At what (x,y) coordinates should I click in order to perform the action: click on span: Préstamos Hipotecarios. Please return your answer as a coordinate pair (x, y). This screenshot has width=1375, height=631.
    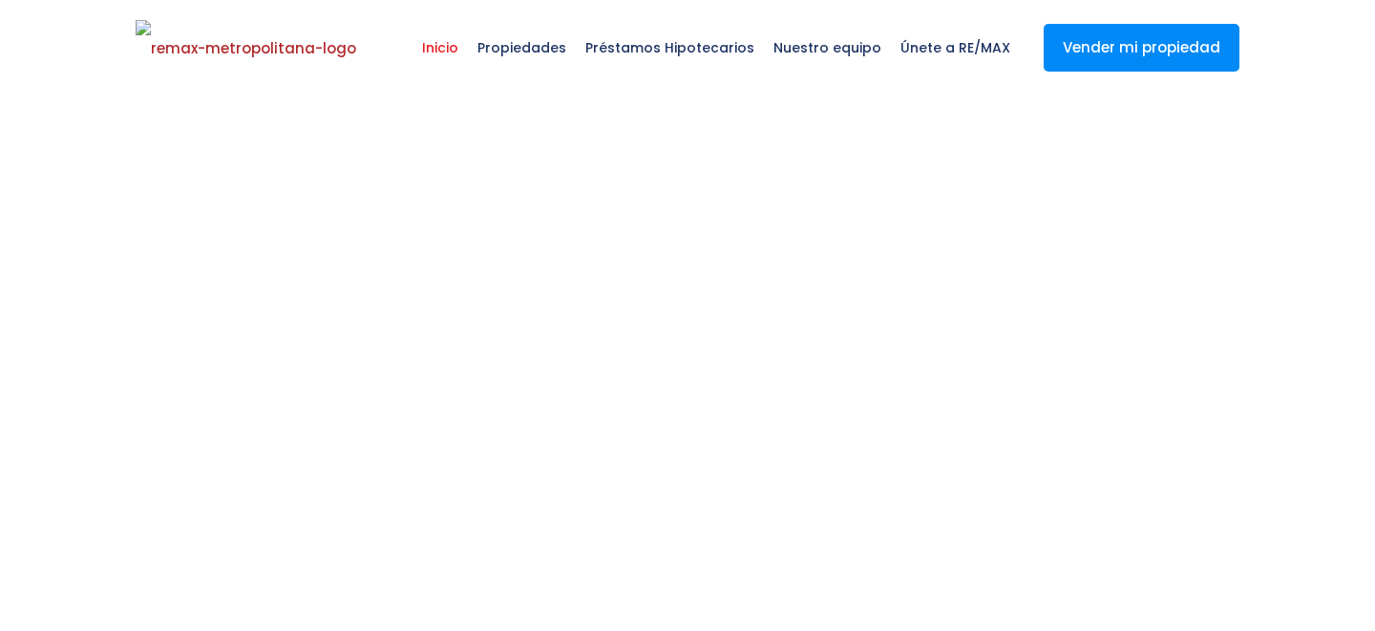
    Looking at the image, I should click on (669, 48).